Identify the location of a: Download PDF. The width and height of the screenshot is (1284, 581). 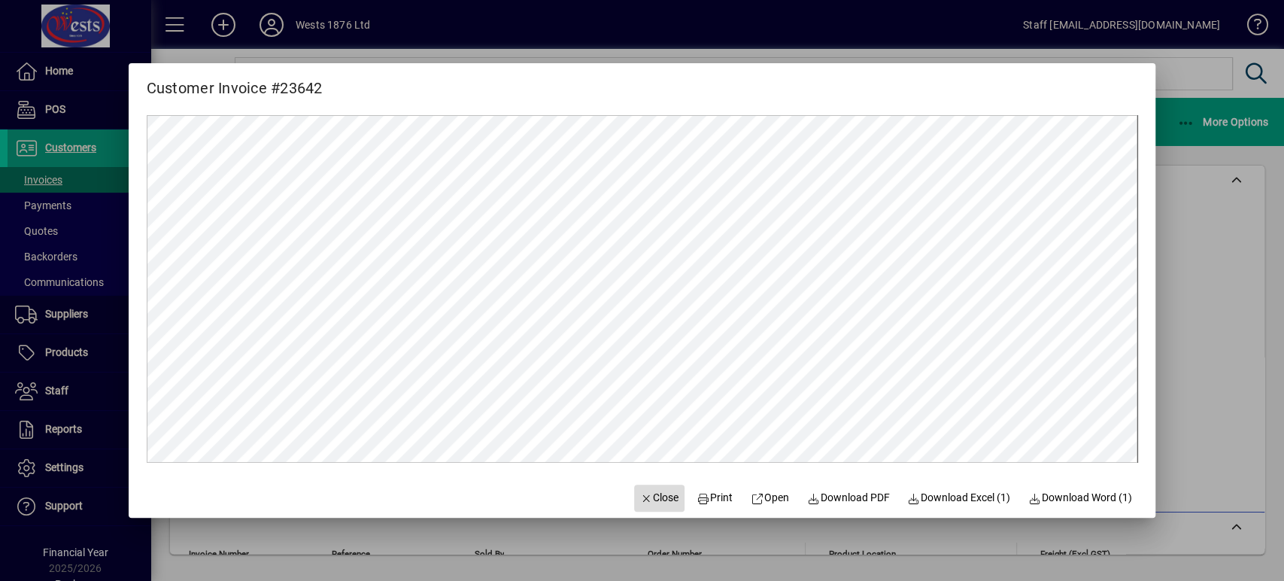
(848, 498).